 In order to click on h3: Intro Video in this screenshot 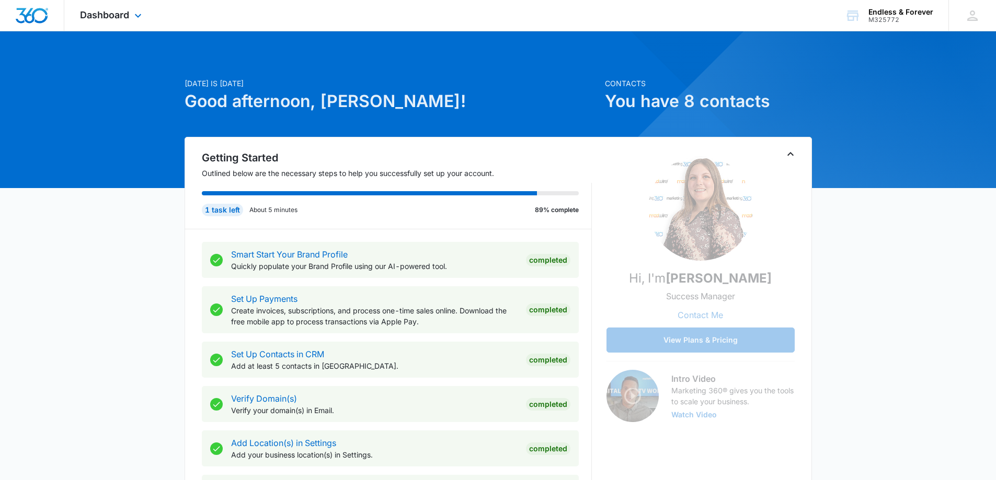, I will do `click(733, 379)`.